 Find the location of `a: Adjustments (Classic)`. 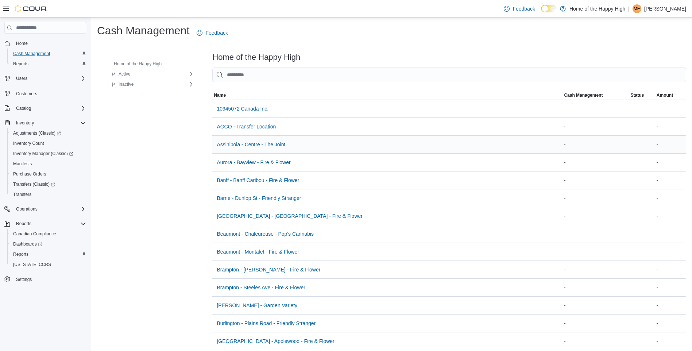

a: Adjustments (Classic) is located at coordinates (48, 133).